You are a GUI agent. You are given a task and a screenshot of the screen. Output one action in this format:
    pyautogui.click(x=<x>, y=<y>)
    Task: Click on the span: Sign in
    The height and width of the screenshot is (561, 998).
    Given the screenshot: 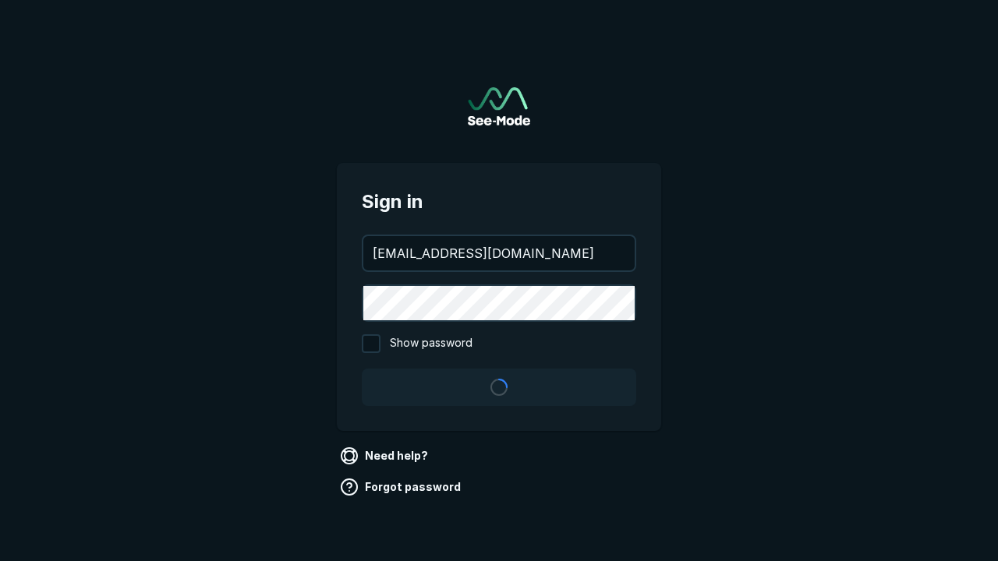 What is the action you would take?
    pyautogui.click(x=499, y=202)
    